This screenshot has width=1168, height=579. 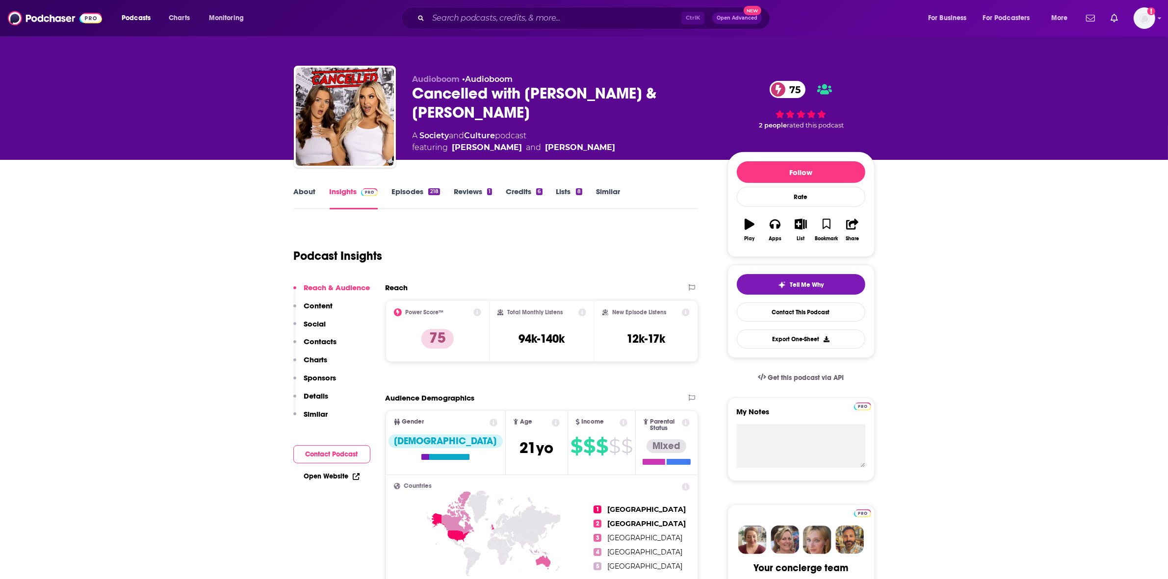 What do you see at coordinates (315, 324) in the screenshot?
I see `p: Social` at bounding box center [315, 324].